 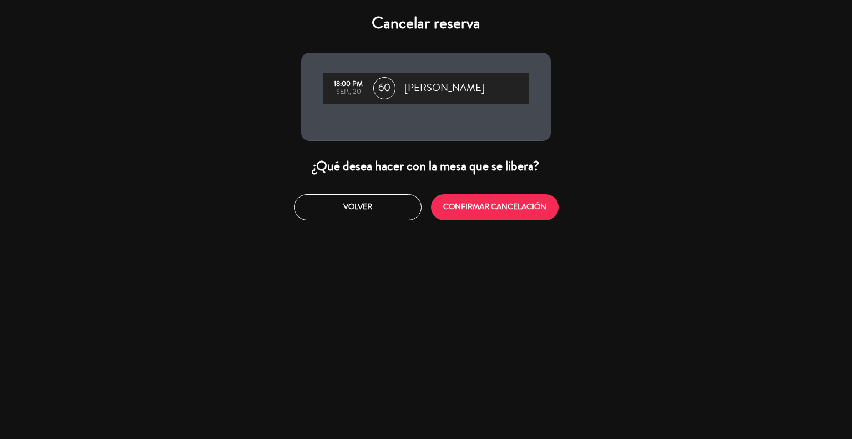 I want to click on div: ¿Qué desea hacer con la mesa que se libera?, so click(x=426, y=166).